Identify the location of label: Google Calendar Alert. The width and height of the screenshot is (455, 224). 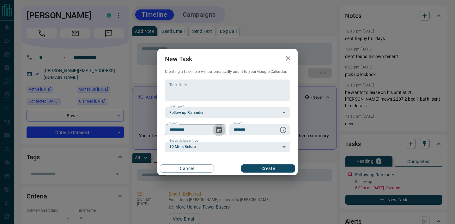
(184, 141).